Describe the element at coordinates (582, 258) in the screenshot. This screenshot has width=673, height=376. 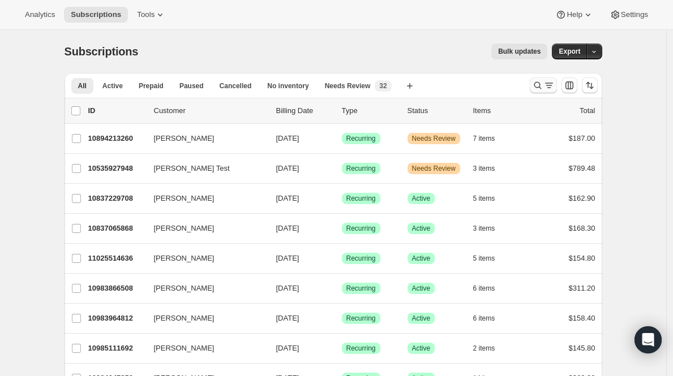
I see `span: $154.80` at that location.